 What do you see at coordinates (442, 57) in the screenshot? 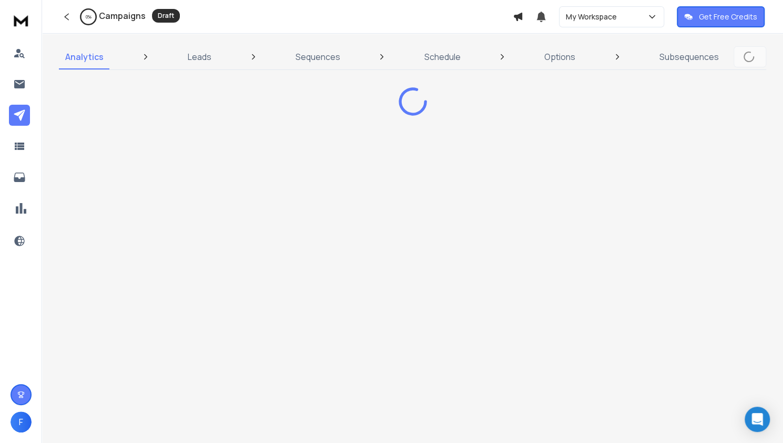
I see `a: Schedule` at bounding box center [442, 57].